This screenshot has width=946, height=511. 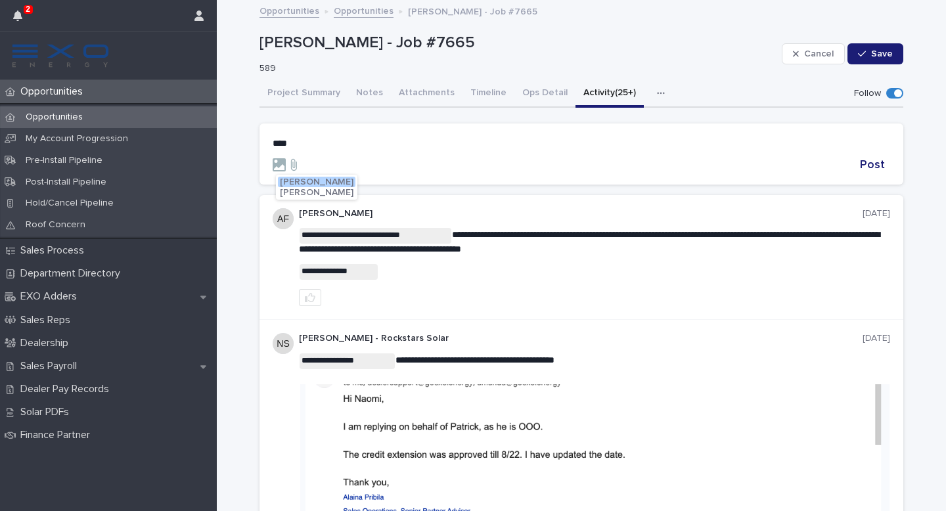 I want to click on div: 2, so click(x=22, y=20).